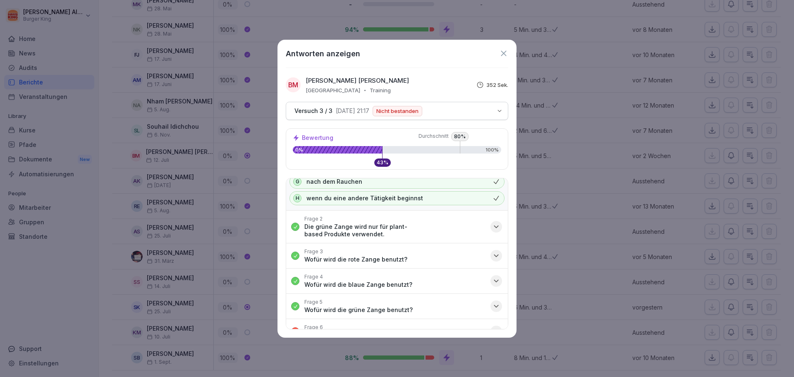 This screenshot has height=377, width=794. What do you see at coordinates (297, 182) in the screenshot?
I see `p: G` at bounding box center [297, 182].